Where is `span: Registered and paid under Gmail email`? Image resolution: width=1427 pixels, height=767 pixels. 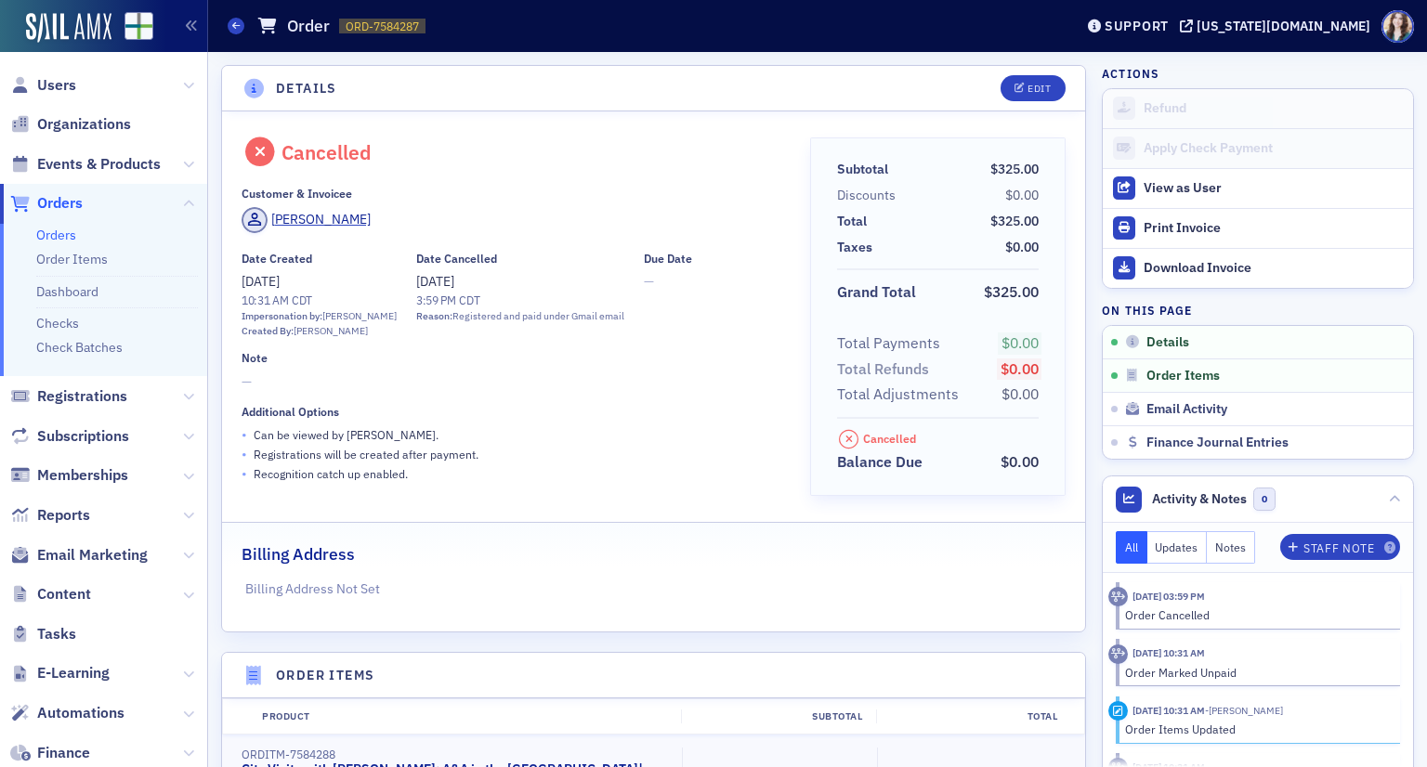 span: Registered and paid under Gmail email is located at coordinates (538, 317).